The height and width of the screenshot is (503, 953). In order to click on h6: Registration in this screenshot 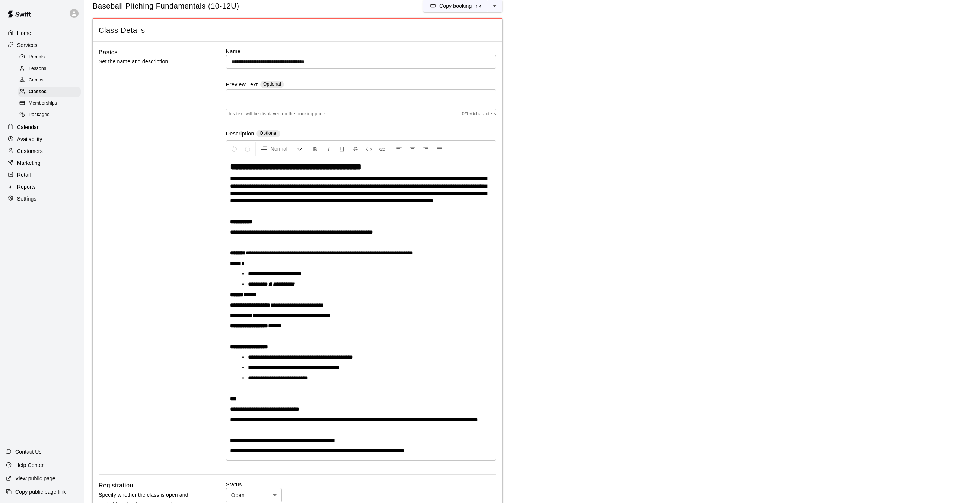, I will do `click(116, 486)`.